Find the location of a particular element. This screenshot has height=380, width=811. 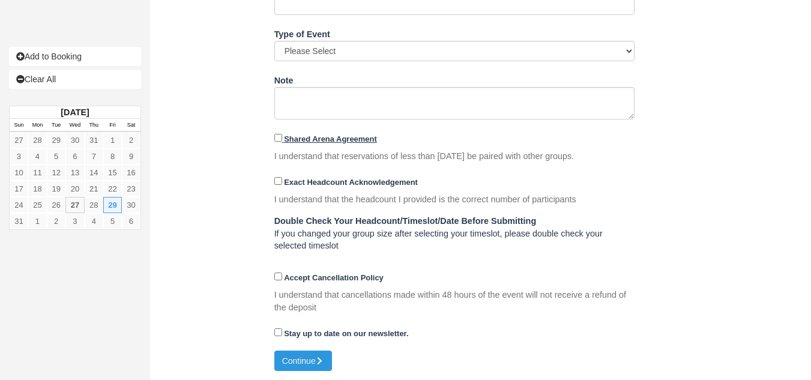

a: 7 is located at coordinates (94, 156).